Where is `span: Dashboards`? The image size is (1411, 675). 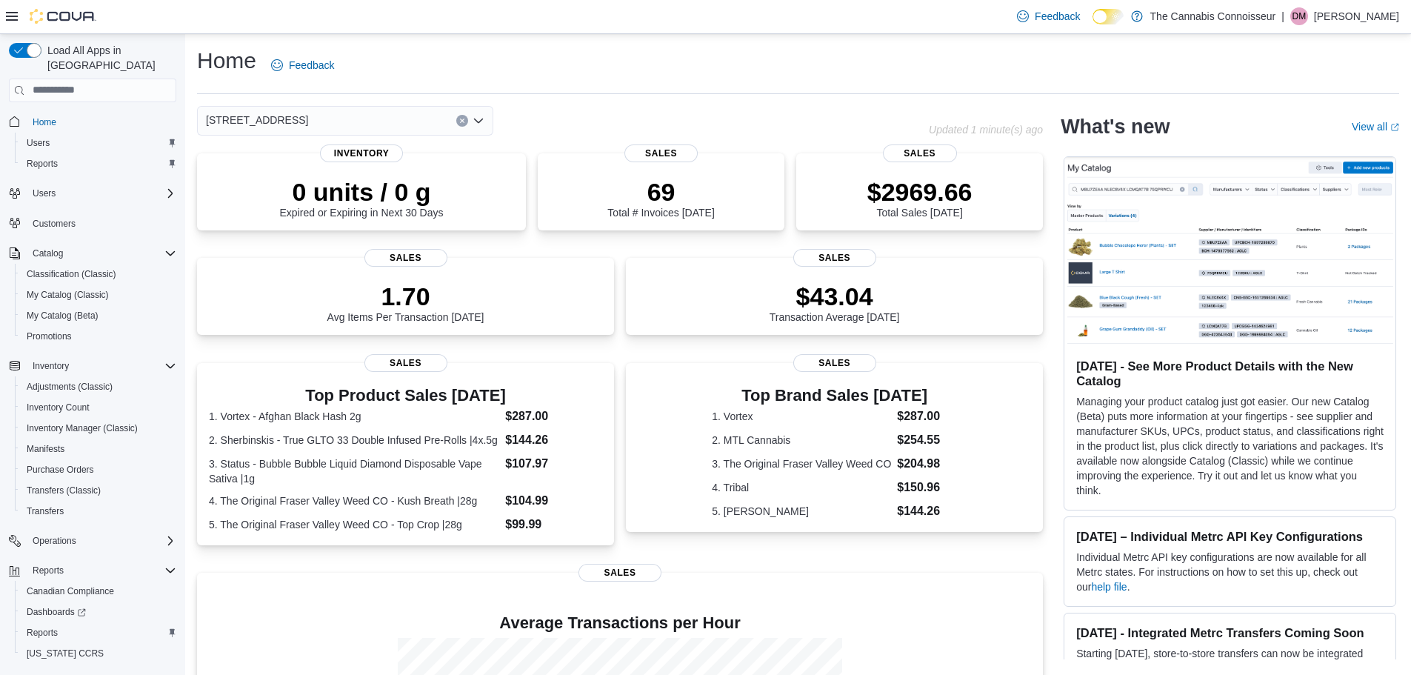
span: Dashboards is located at coordinates (56, 612).